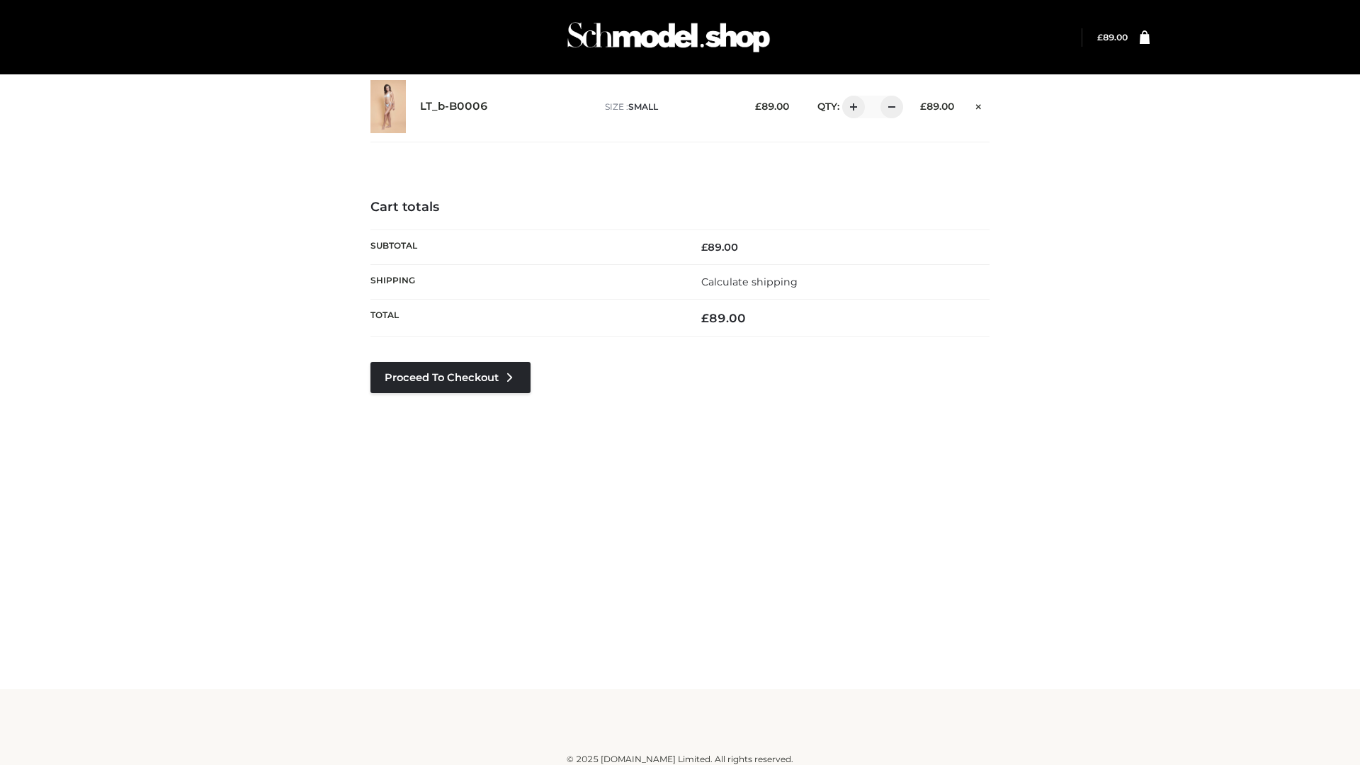 The image size is (1360, 765). Describe the element at coordinates (1112, 37) in the screenshot. I see `a: £89.00` at that location.